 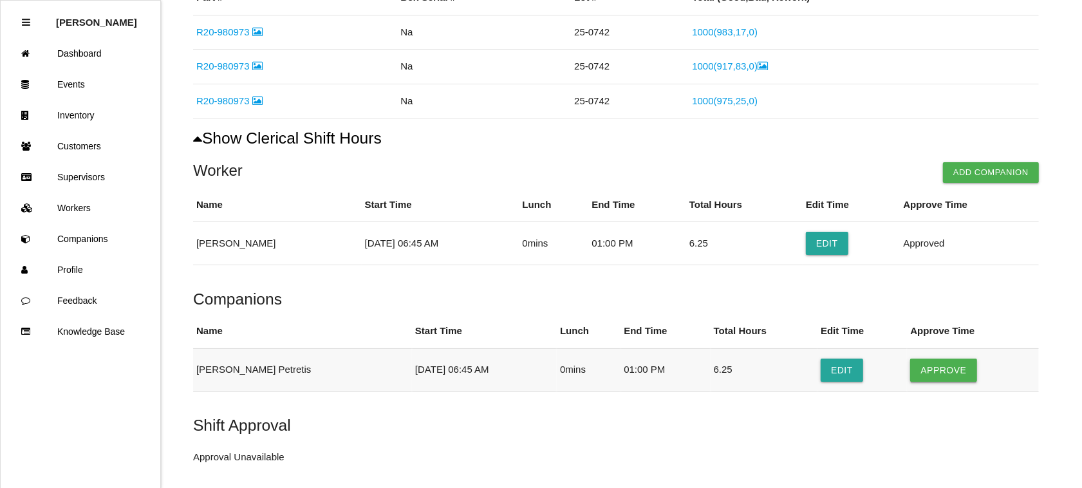 I want to click on h4: Worker, so click(x=616, y=171).